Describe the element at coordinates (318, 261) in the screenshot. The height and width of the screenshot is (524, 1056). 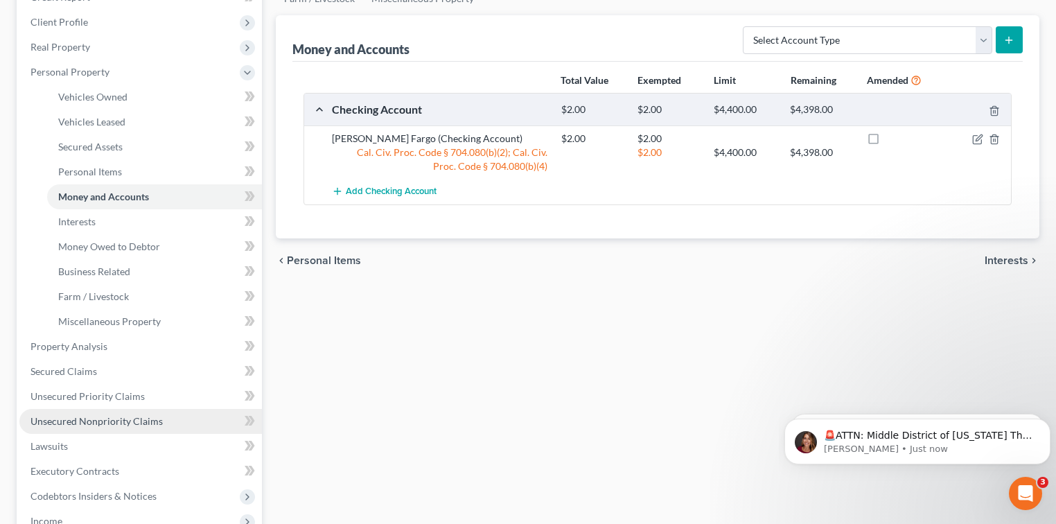
I see `button: chevron_left Personal Items` at that location.